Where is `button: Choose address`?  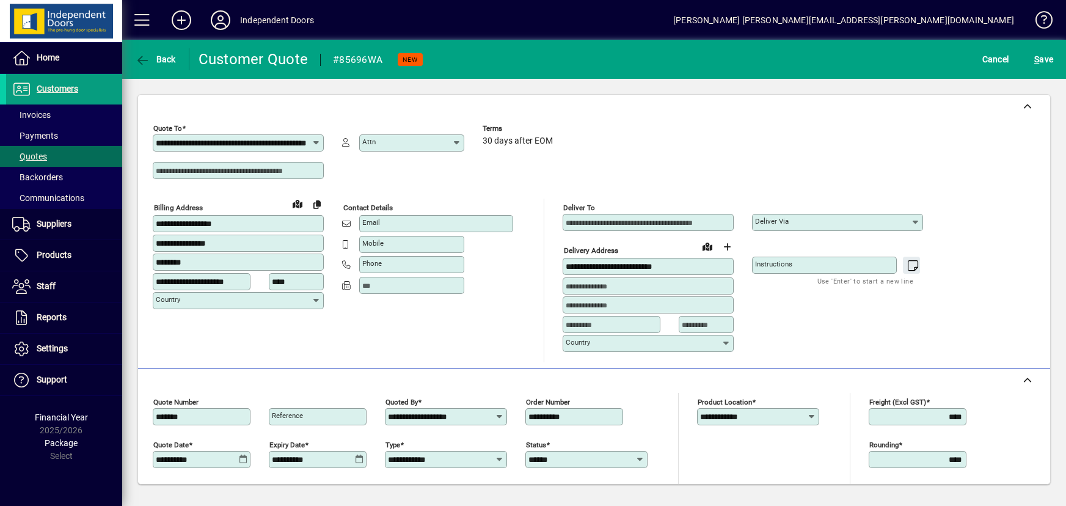 button: Choose address is located at coordinates (727, 247).